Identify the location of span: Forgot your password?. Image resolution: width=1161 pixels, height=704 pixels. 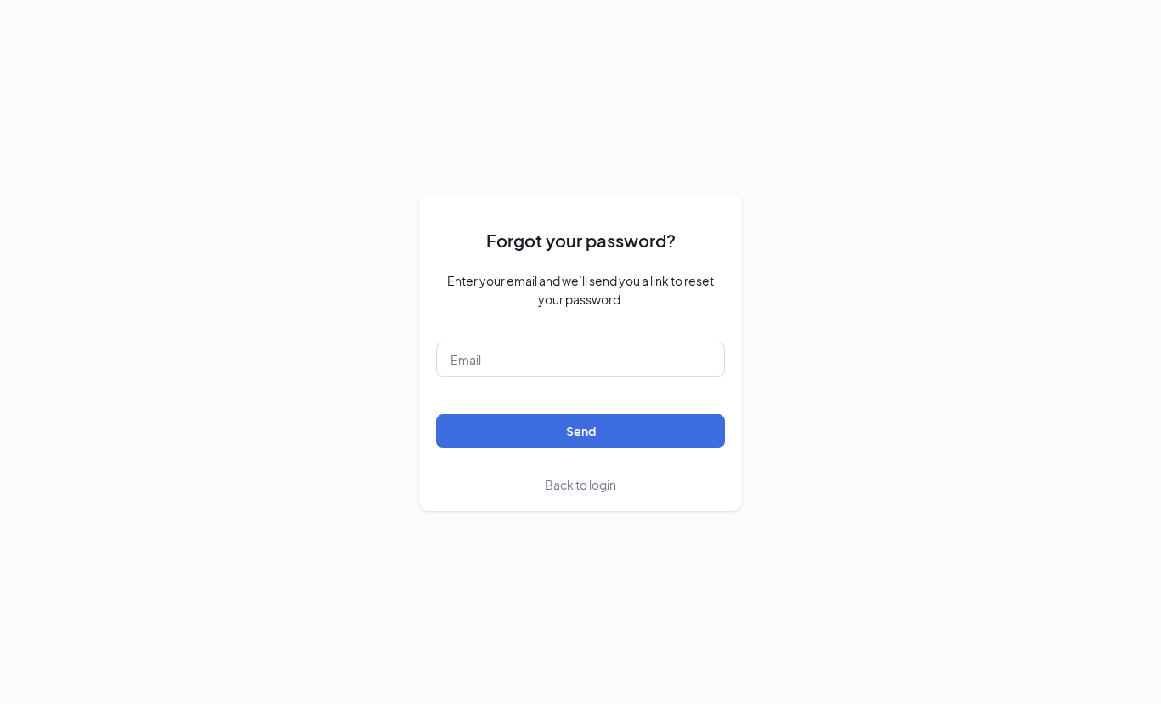
(580, 240).